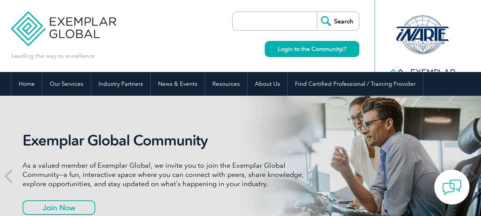 This screenshot has width=481, height=216. Describe the element at coordinates (59, 207) in the screenshot. I see `a: Join Now` at that location.